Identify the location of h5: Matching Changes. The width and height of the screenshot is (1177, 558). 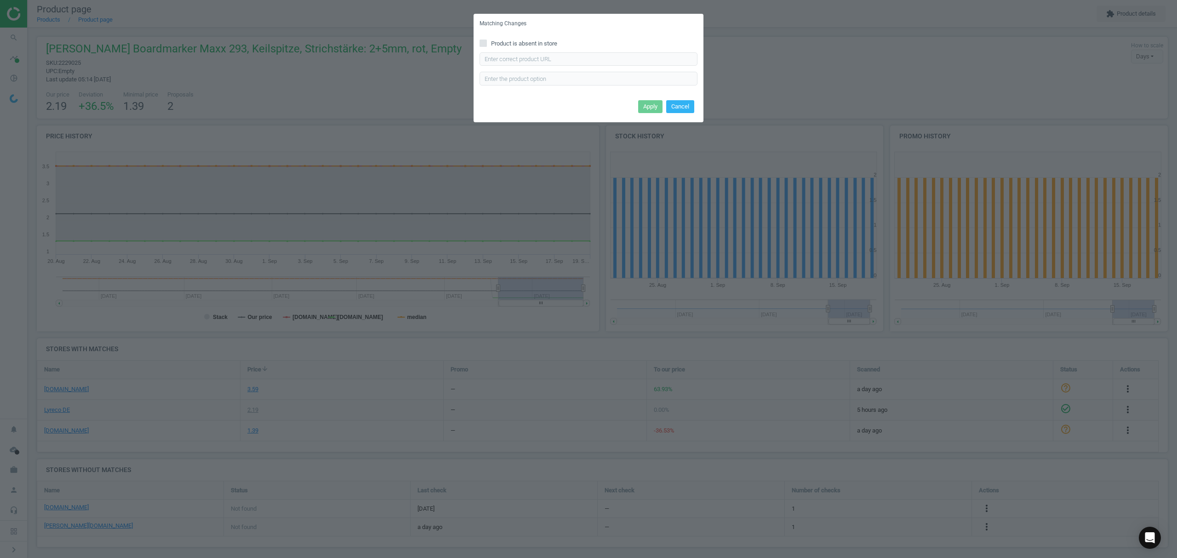
(503, 23).